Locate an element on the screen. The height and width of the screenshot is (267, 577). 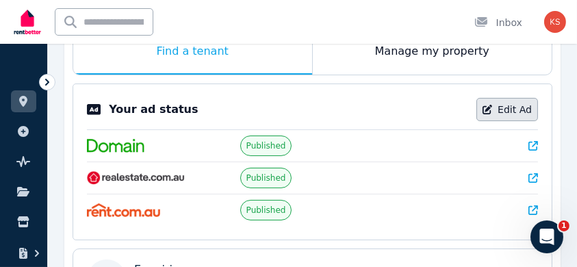
img: RealEstate.com.au is located at coordinates (135, 178).